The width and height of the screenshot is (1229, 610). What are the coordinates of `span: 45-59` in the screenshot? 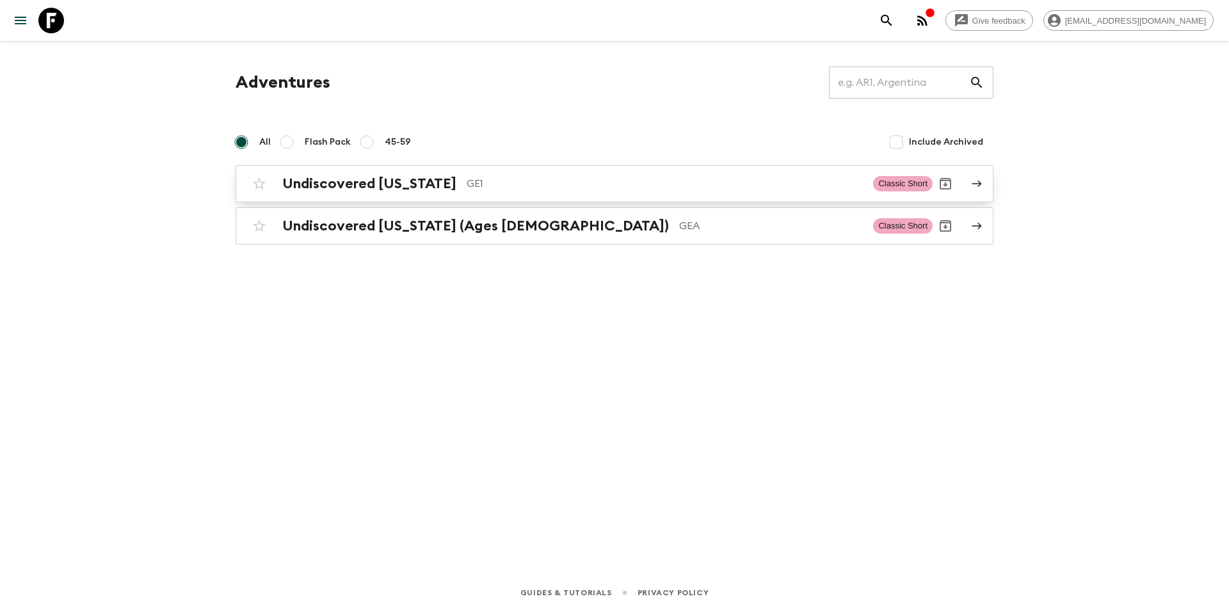 It's located at (398, 142).